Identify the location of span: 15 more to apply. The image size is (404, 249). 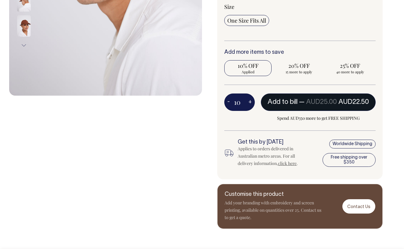
(299, 72).